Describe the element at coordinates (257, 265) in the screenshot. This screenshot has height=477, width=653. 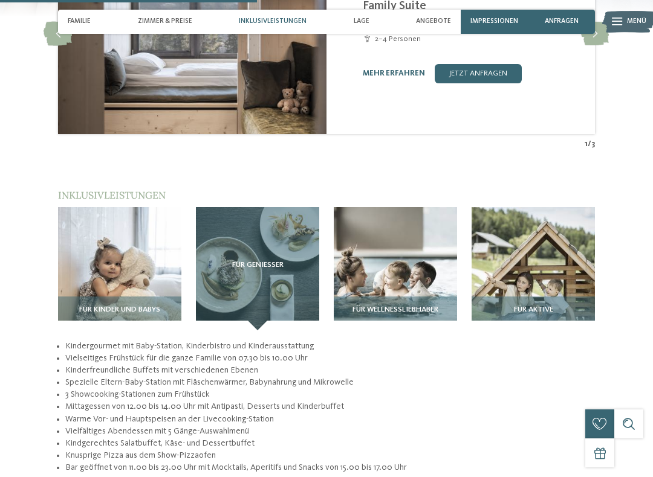
I see `span: Für Genießer` at that location.